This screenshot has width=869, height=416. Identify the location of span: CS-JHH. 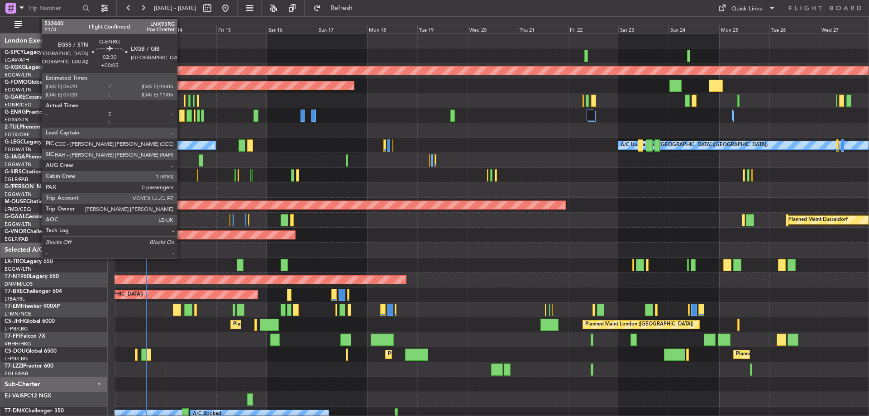
(14, 321).